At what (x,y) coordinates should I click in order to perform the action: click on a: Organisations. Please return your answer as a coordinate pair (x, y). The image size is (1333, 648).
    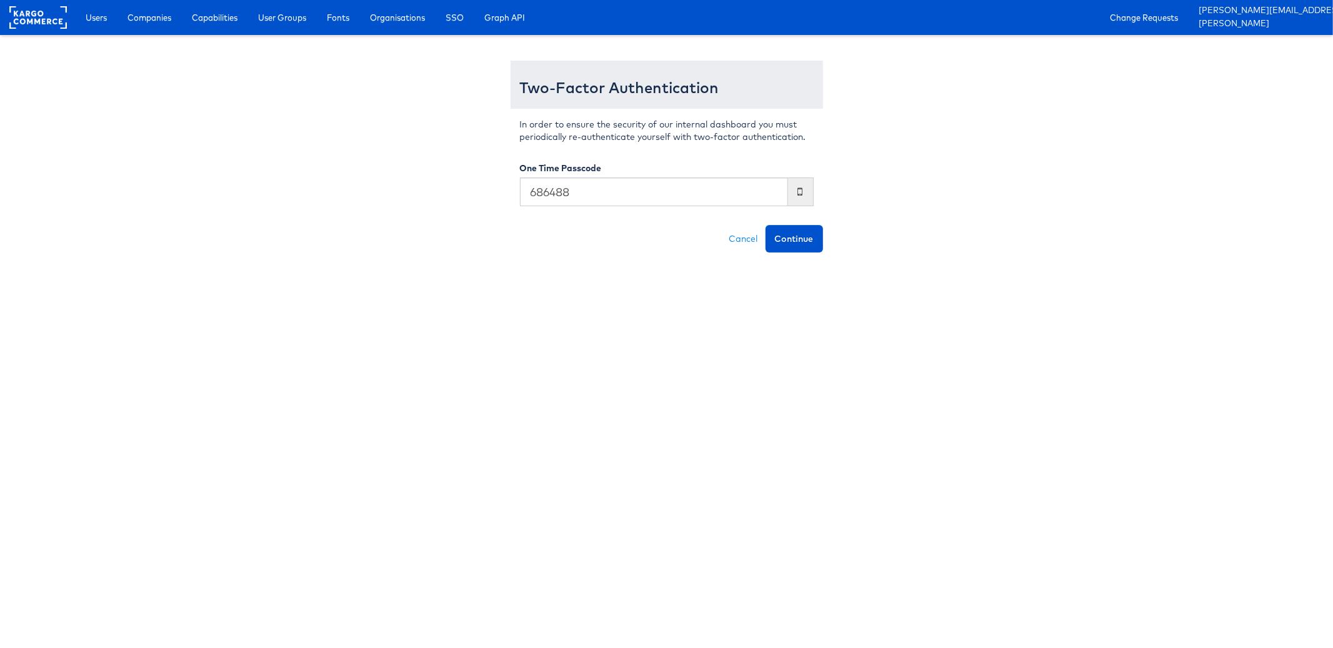
    Looking at the image, I should click on (397, 17).